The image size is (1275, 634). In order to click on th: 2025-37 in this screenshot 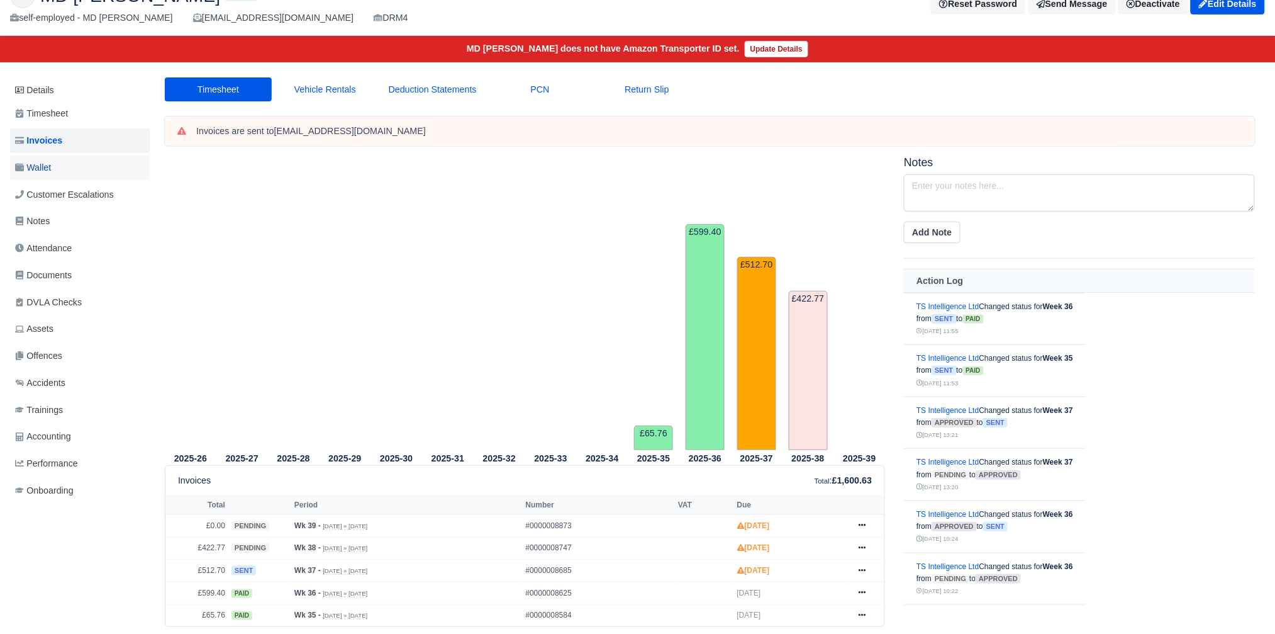, I will do `click(757, 458)`.